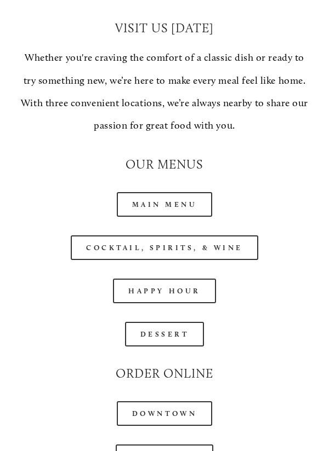 This screenshot has width=329, height=451. I want to click on a: Main Menu, so click(164, 204).